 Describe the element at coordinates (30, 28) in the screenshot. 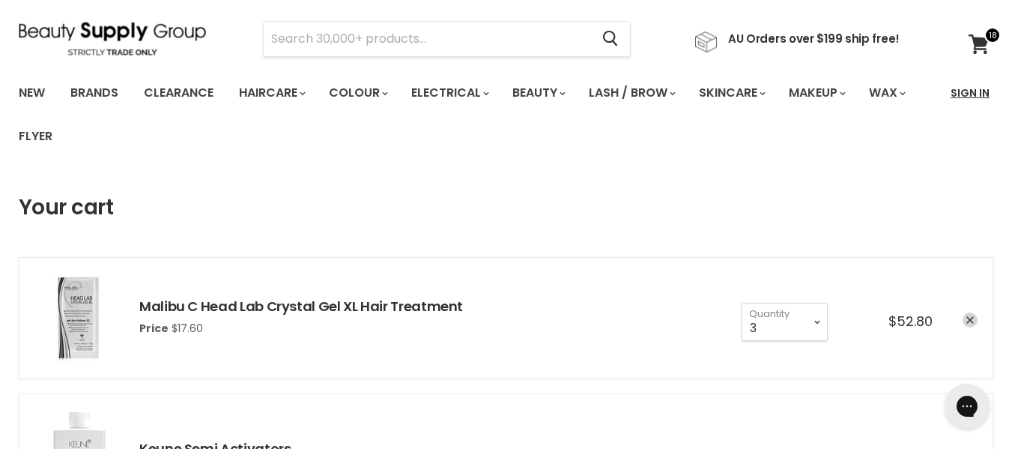

I see `button: Gorgias live chat` at that location.